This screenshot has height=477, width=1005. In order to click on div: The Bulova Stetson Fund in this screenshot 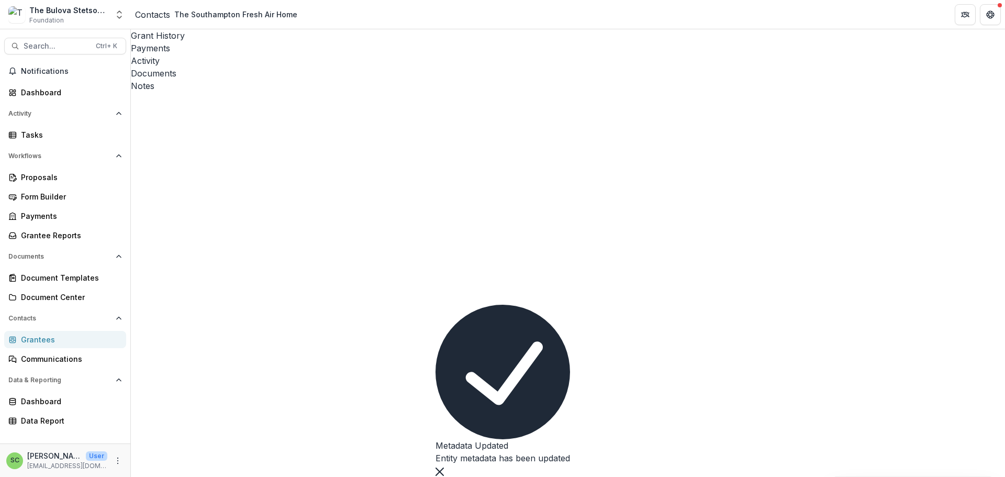, I will do `click(69, 10)`.